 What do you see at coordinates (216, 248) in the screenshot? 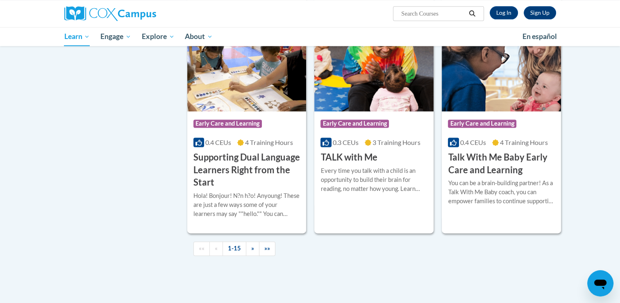
I see `a: Previous` at bounding box center [216, 248].